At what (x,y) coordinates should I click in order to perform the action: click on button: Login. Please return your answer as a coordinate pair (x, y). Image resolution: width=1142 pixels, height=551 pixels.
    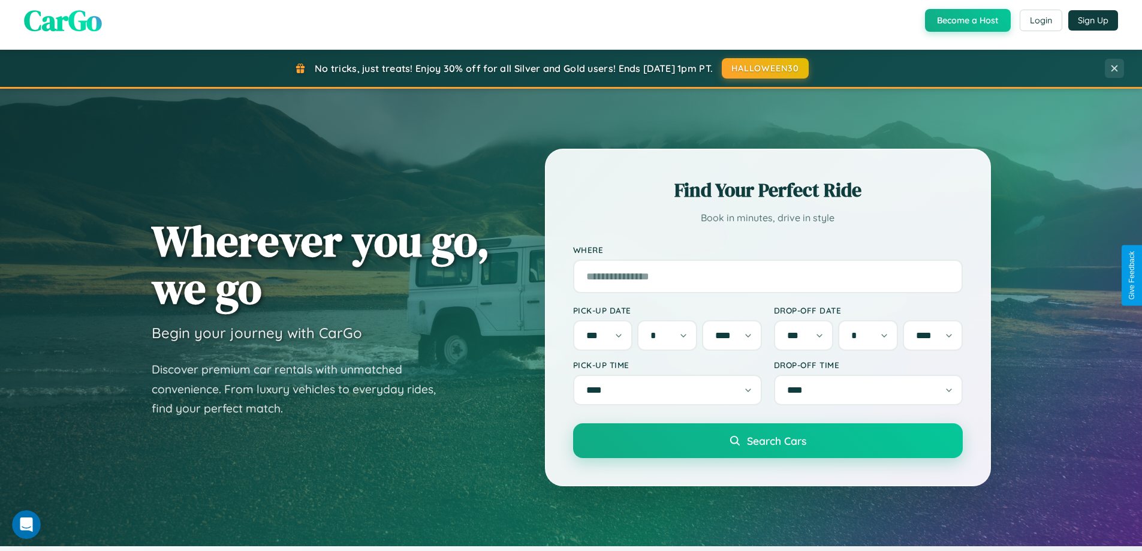
    Looking at the image, I should click on (1041, 20).